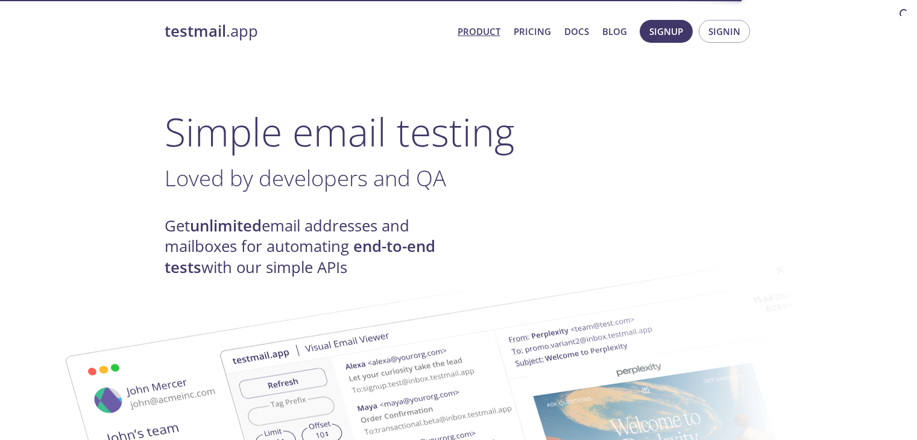 The width and height of the screenshot is (917, 440). What do you see at coordinates (666, 31) in the screenshot?
I see `span: Signup` at bounding box center [666, 31].